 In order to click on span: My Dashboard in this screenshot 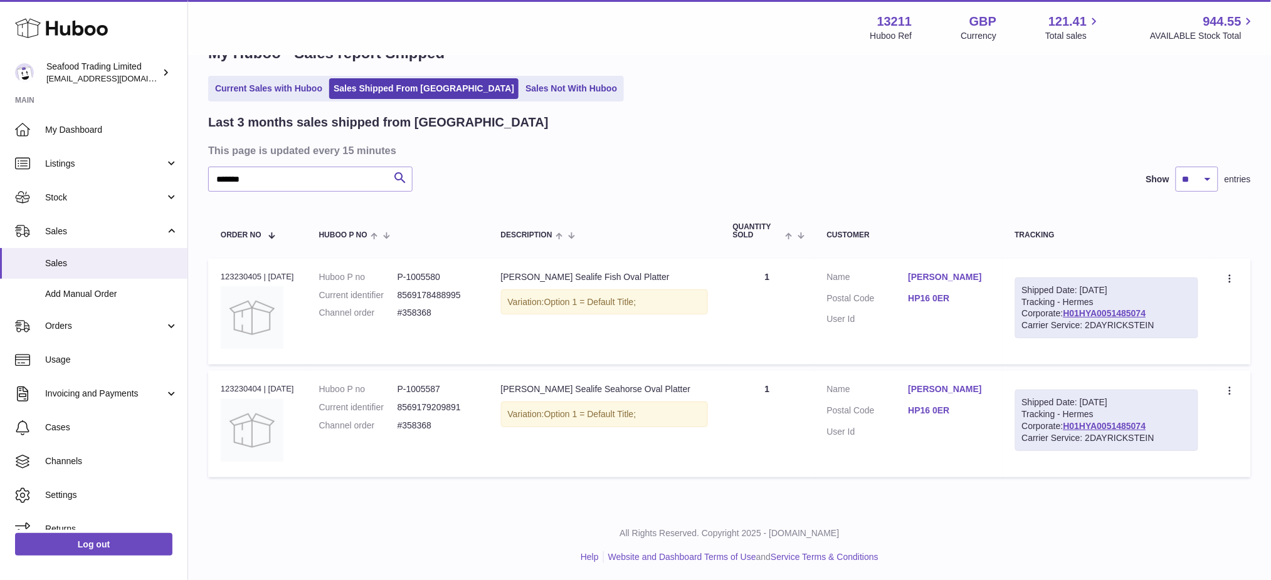, I will do `click(112, 130)`.